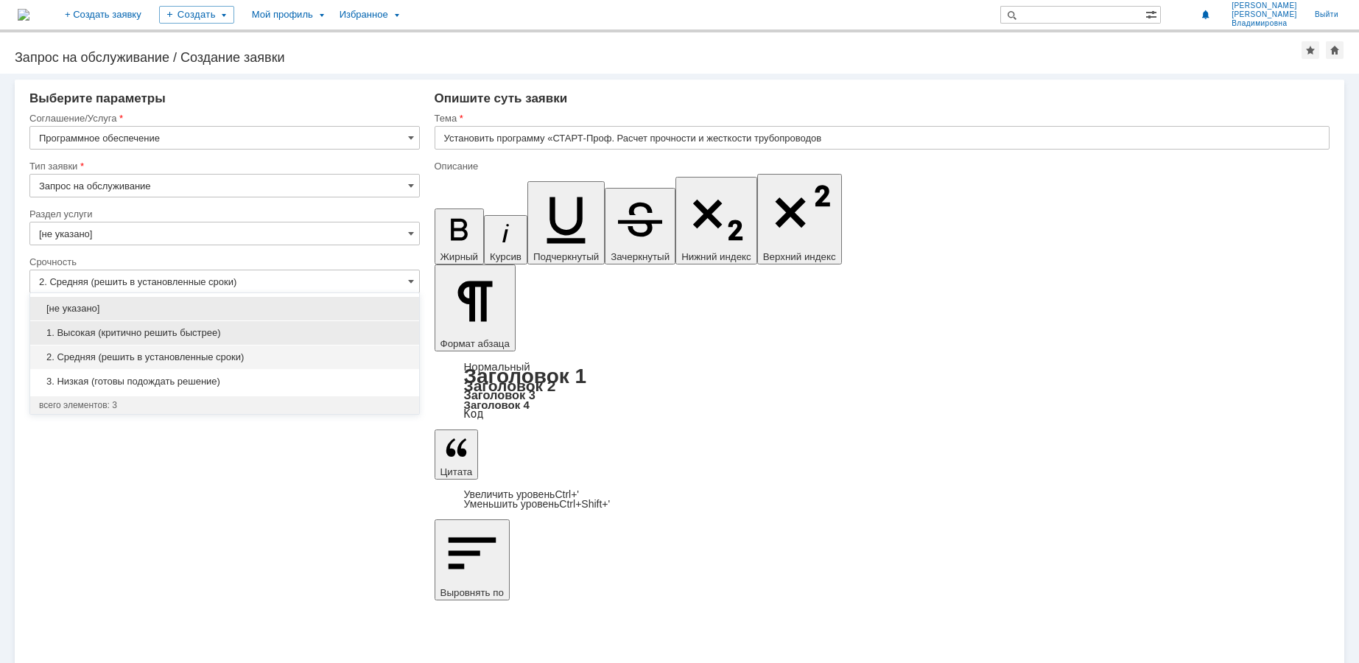  I want to click on div: Сделать домашней страницей, so click(1334, 50).